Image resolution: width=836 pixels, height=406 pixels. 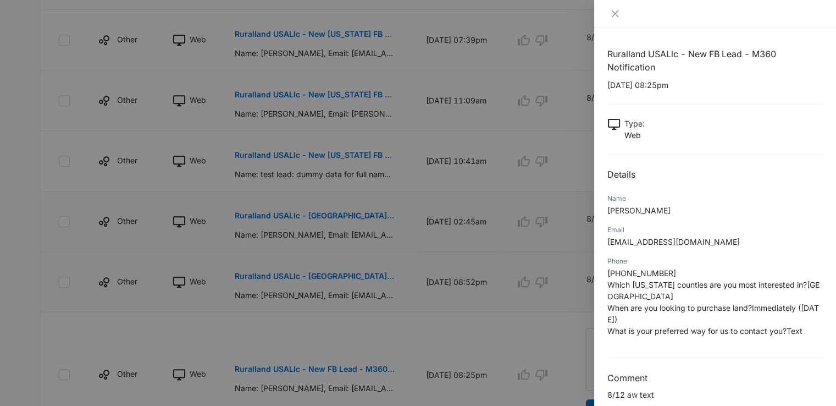 What do you see at coordinates (634, 135) in the screenshot?
I see `p: Web` at bounding box center [634, 135].